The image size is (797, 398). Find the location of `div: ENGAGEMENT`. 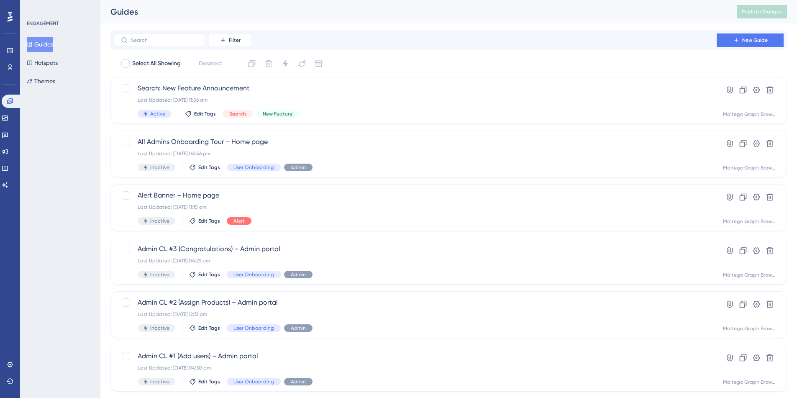

div: ENGAGEMENT is located at coordinates (43, 23).